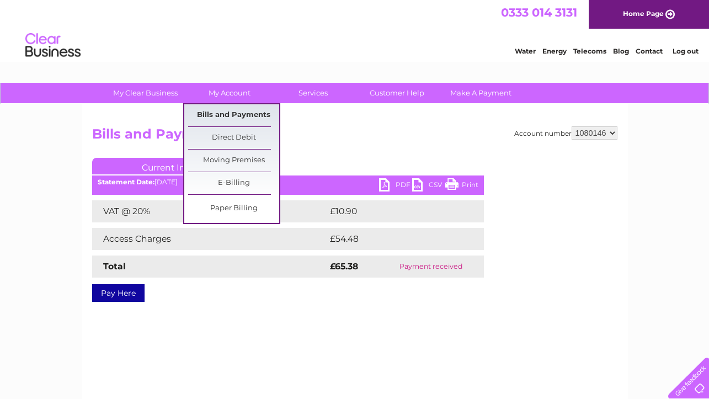 Image resolution: width=709 pixels, height=399 pixels. Describe the element at coordinates (565, 133) in the screenshot. I see `div: Account number` at that location.